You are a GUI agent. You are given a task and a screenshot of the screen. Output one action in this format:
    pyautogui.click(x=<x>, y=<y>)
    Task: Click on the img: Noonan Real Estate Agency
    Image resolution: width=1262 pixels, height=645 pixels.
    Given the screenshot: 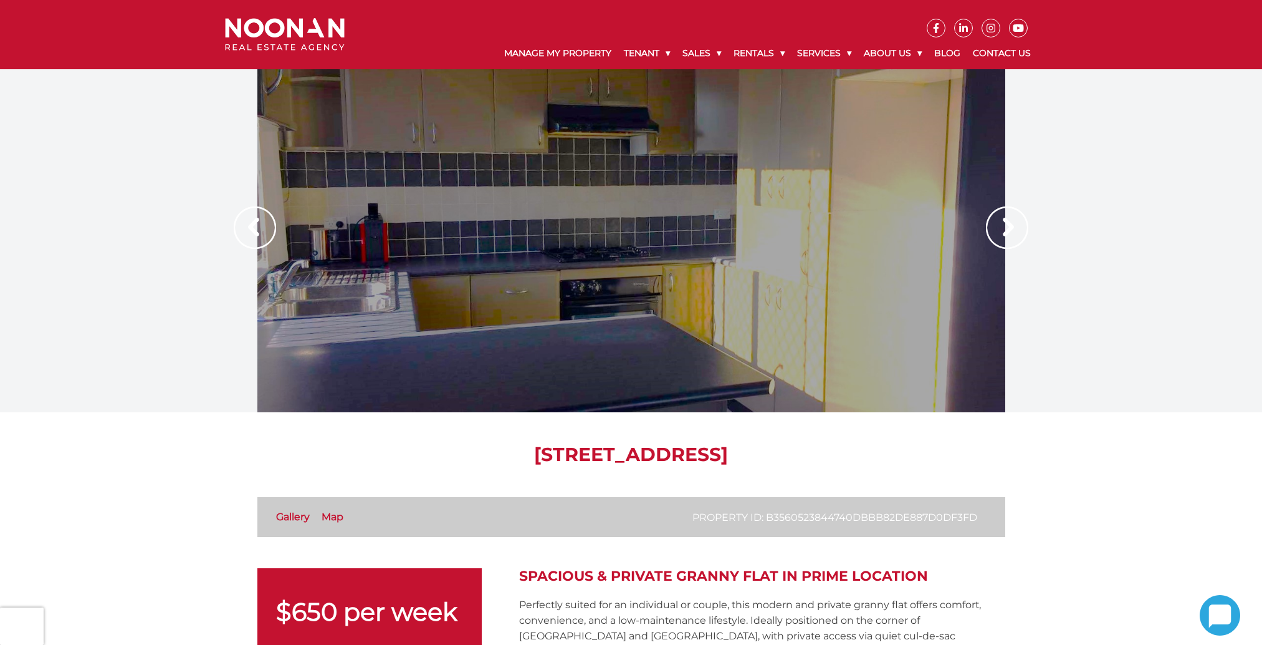 What is the action you would take?
    pyautogui.click(x=285, y=34)
    